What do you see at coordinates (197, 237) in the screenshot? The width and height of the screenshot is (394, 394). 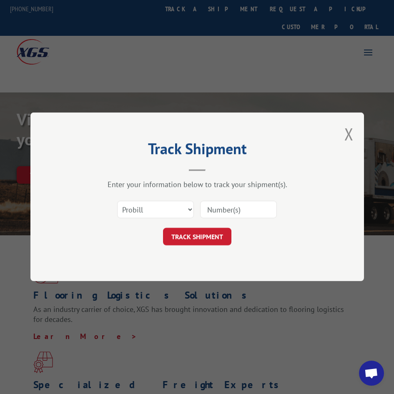 I see `button: TRACK SHIPMENT` at bounding box center [197, 237].